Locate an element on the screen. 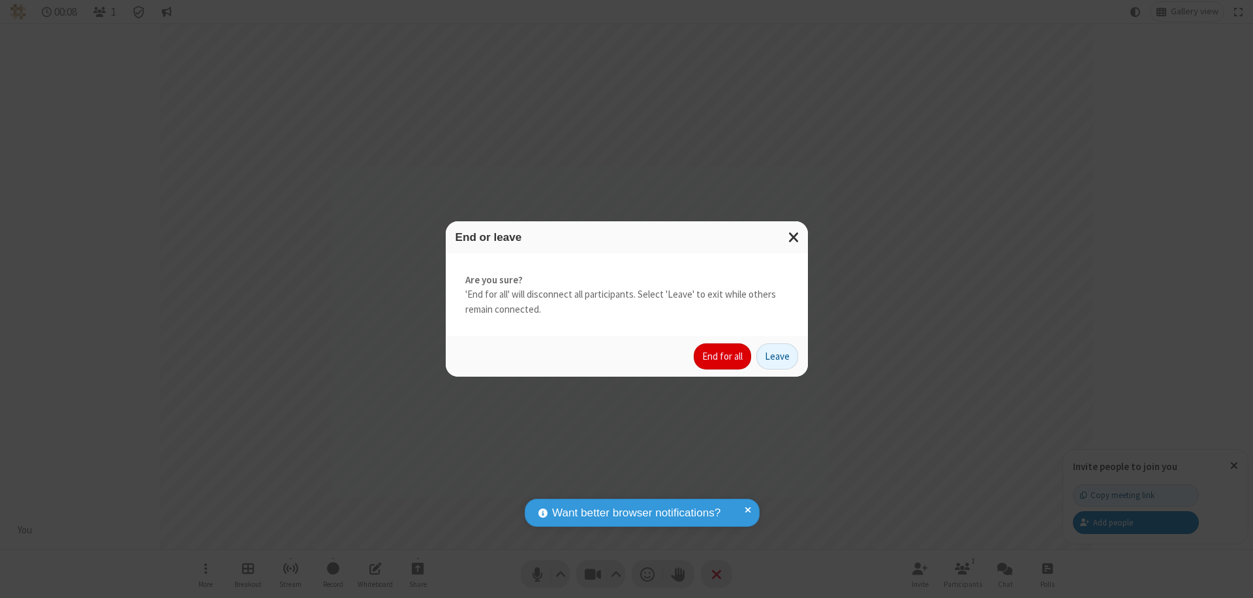 Image resolution: width=1253 pixels, height=598 pixels. span: Want better browser notifications? is located at coordinates (636, 513).